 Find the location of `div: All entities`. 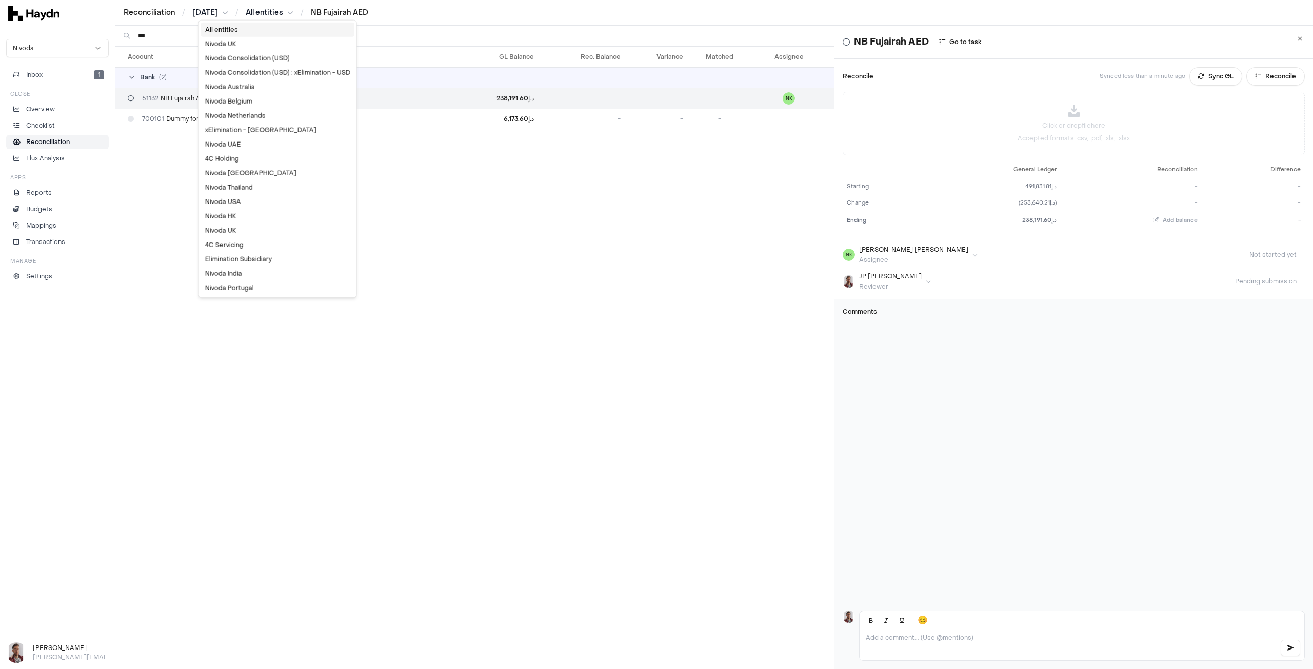

div: All entities is located at coordinates (277, 30).